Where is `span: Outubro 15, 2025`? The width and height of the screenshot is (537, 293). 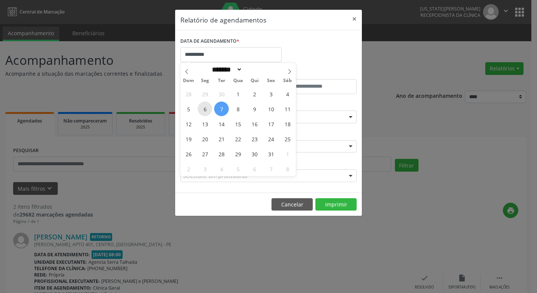
span: Outubro 15, 2025 is located at coordinates (238, 124).